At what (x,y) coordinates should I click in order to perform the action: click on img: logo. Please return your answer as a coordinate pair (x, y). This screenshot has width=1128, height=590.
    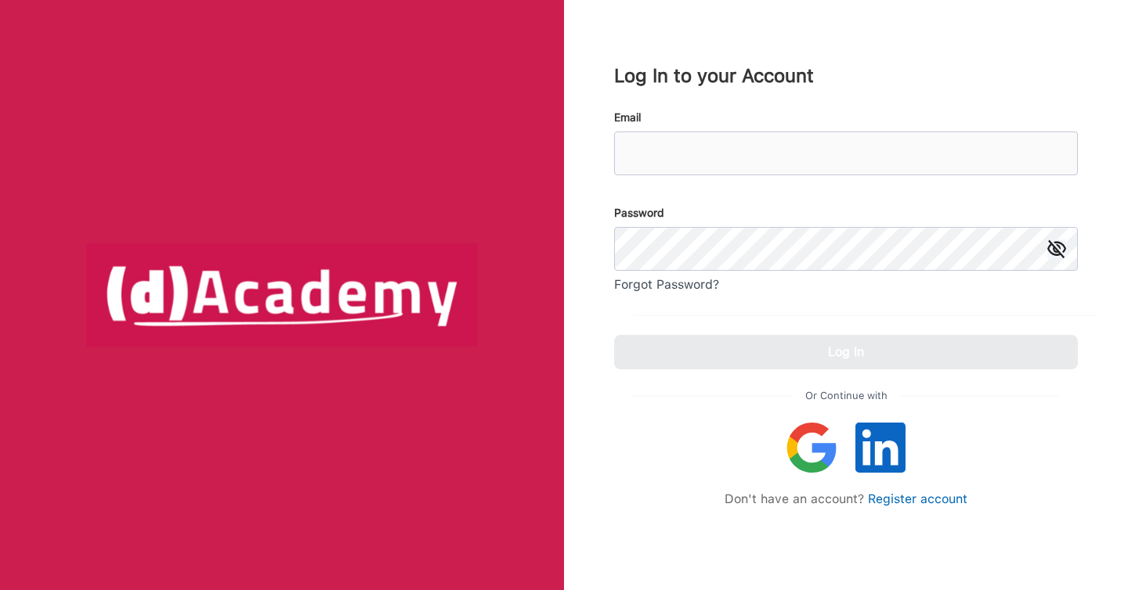
    Looking at the image, I should click on (282, 295).